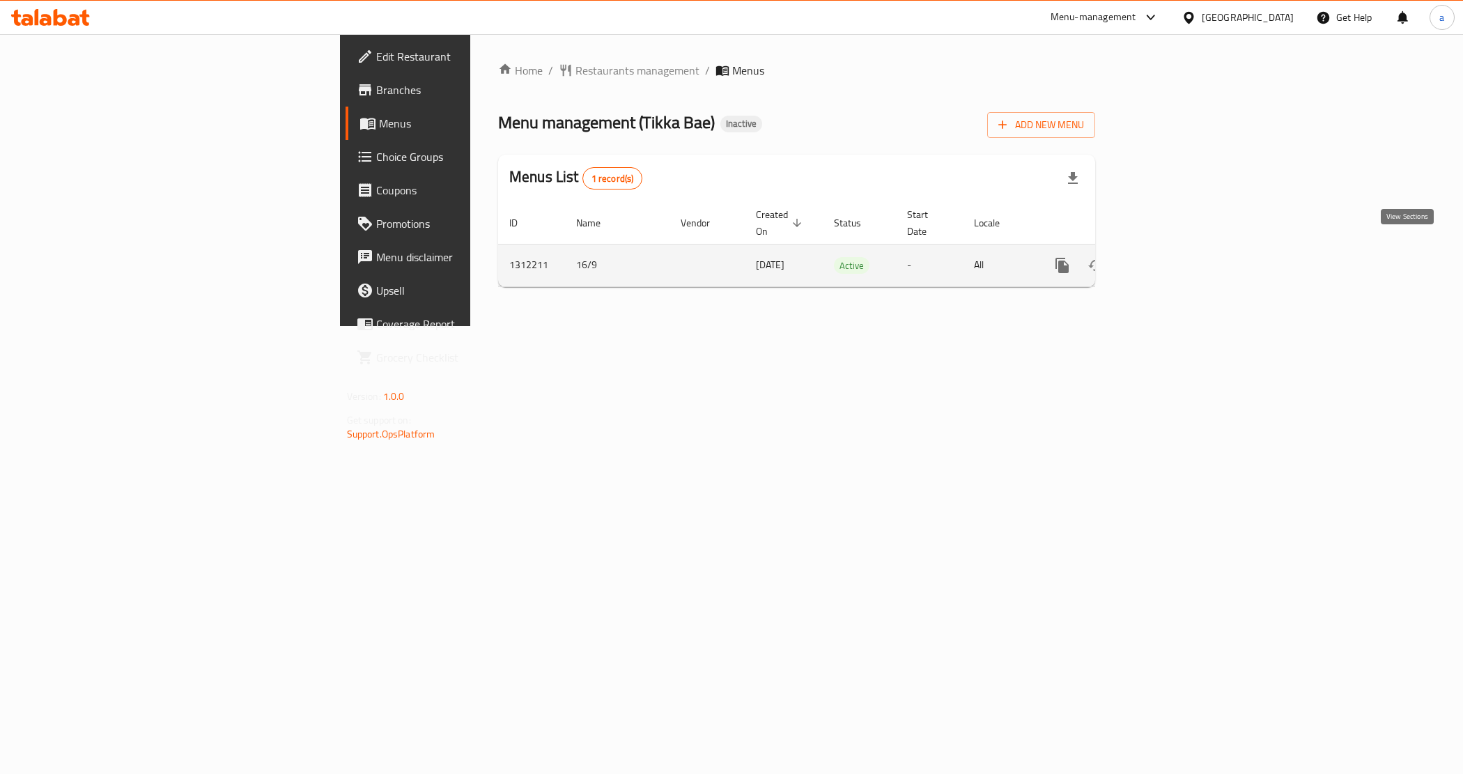  What do you see at coordinates (741, 124) in the screenshot?
I see `div: Inactive` at bounding box center [741, 124].